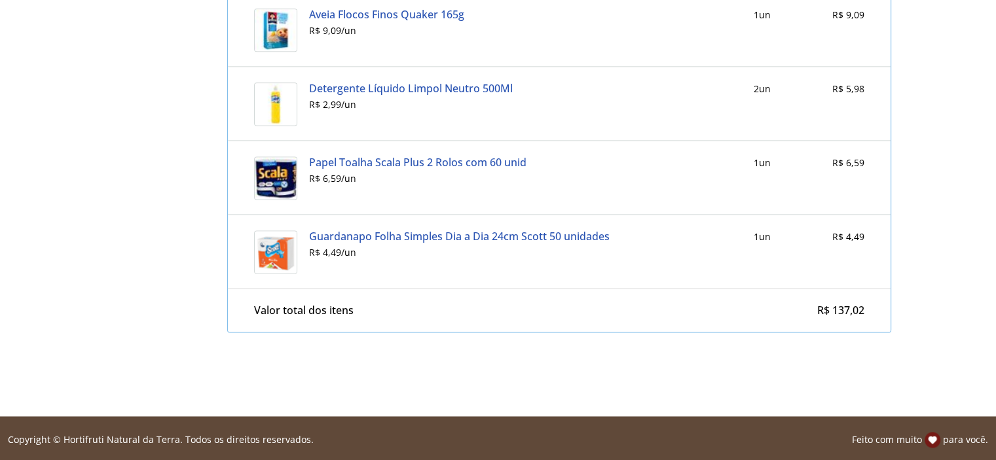 Image resolution: width=996 pixels, height=460 pixels. What do you see at coordinates (411, 88) in the screenshot?
I see `a: Detergente Líquido Limpol Neutro 500Ml` at bounding box center [411, 88].